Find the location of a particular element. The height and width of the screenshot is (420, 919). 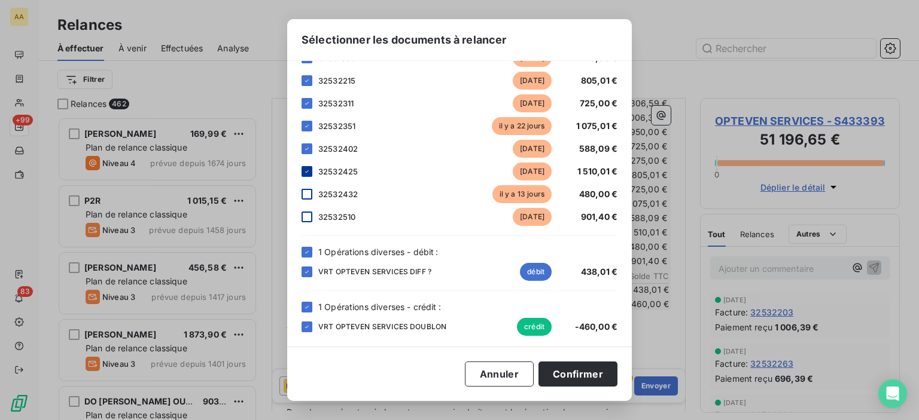

span: VRT OPTEVEN SERVICES DOUBLON is located at coordinates (382, 327).